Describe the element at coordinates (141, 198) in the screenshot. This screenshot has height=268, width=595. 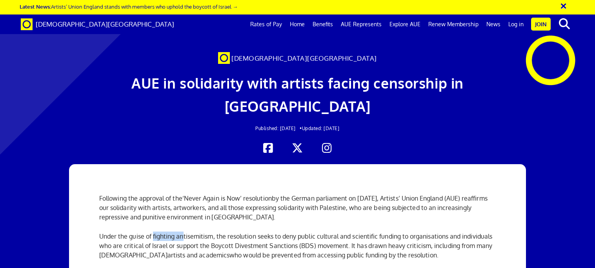
I see `span: Following the approval of the` at that location.